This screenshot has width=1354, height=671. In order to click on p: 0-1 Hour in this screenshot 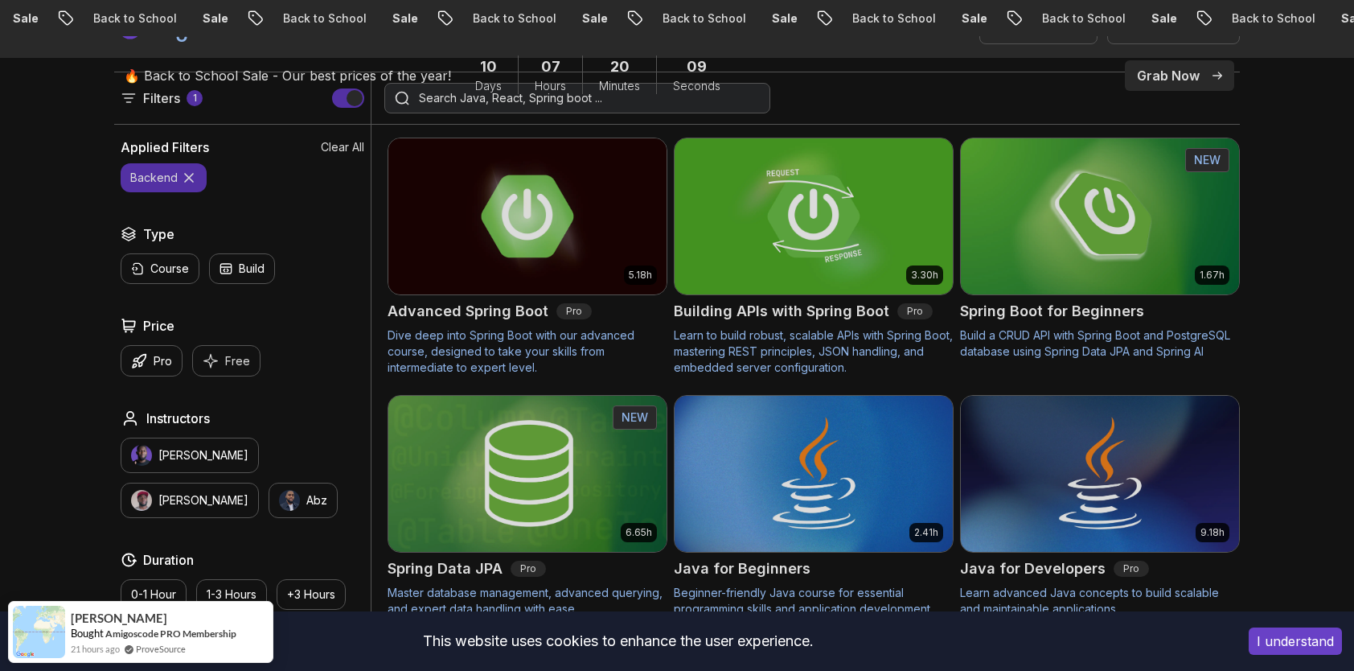, I will do `click(154, 594)`.